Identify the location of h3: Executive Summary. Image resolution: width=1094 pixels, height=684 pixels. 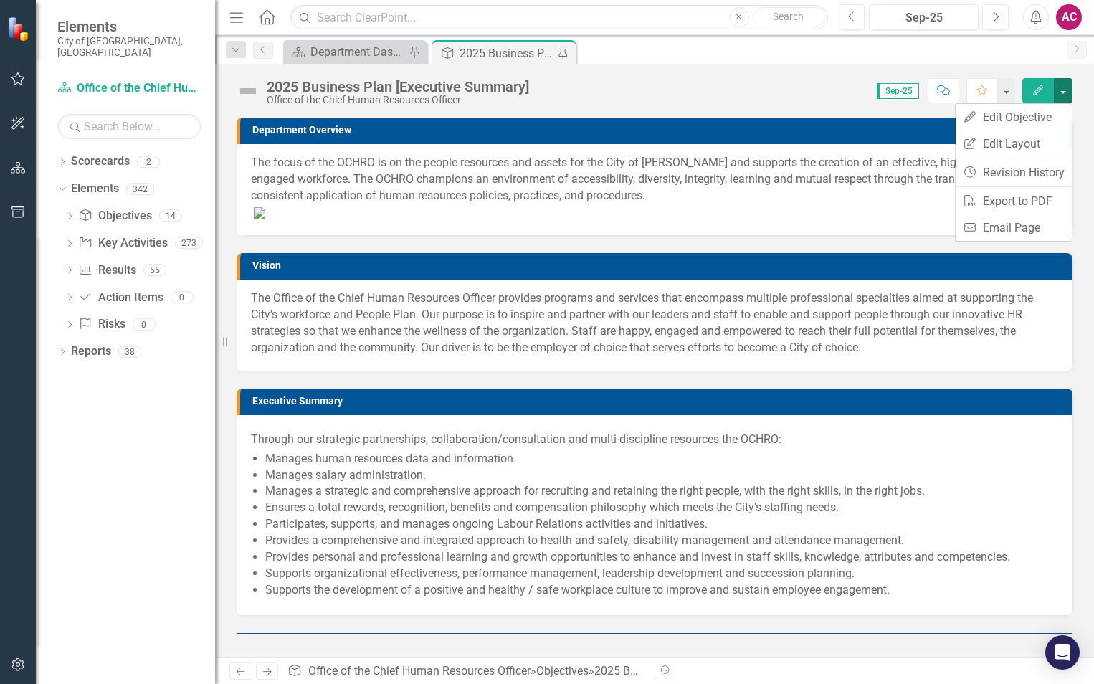
(659, 401).